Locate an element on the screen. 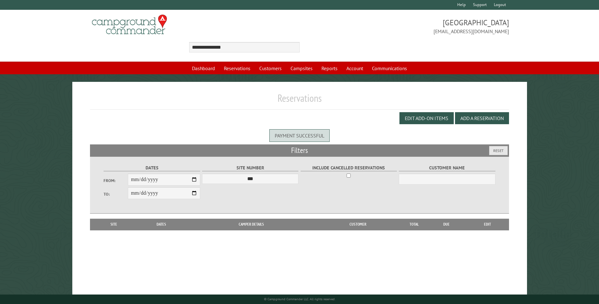  label: Customer Name is located at coordinates (447, 168).